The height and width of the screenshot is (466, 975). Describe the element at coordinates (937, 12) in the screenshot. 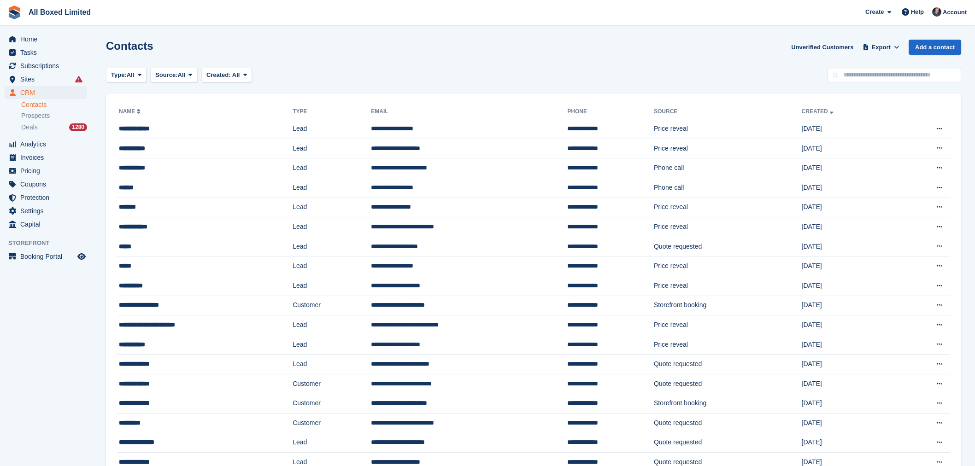

I see `img: Dan Goss` at that location.